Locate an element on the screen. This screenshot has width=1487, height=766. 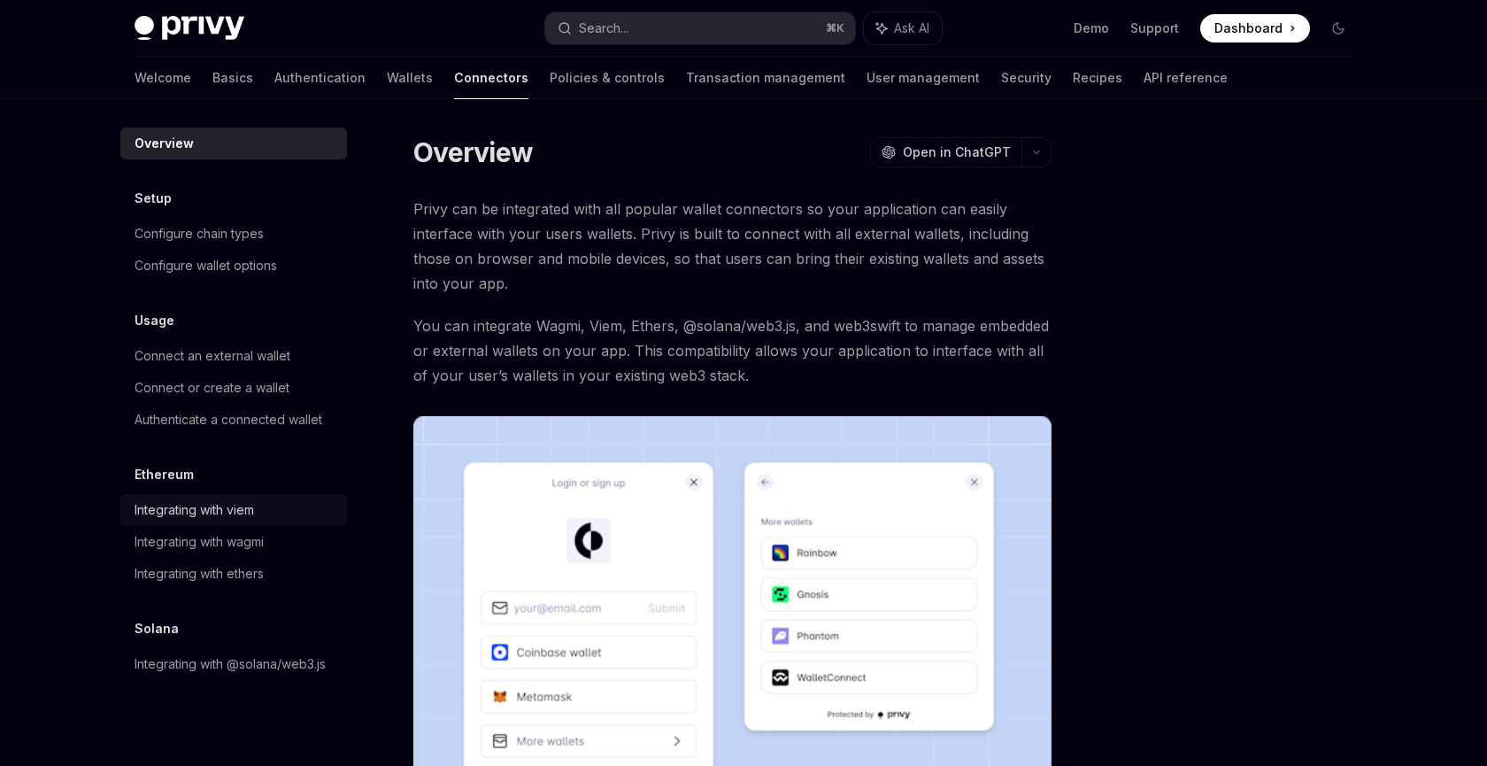
a: Integrating with viem is located at coordinates (234, 510).